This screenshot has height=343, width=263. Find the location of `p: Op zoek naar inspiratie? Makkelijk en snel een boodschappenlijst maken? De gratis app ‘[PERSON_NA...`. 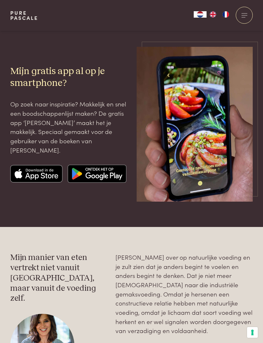

p: Op zoek naar inspiratie? Makkelijk en snel een boodschappenlijst maken? De gratis app ‘[PERSON_NA... is located at coordinates (68, 127).